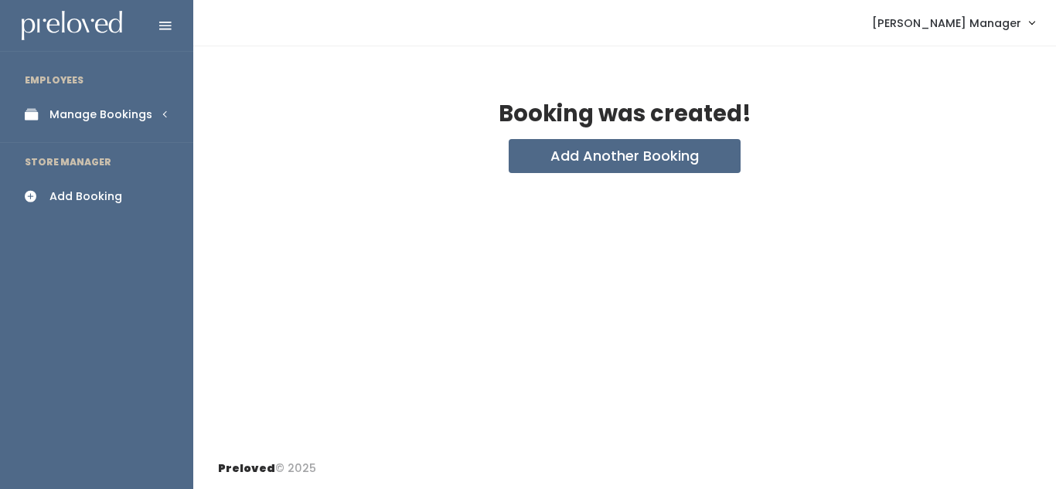 The image size is (1056, 489). Describe the element at coordinates (624, 114) in the screenshot. I see `h2: Booking was created!` at that location.